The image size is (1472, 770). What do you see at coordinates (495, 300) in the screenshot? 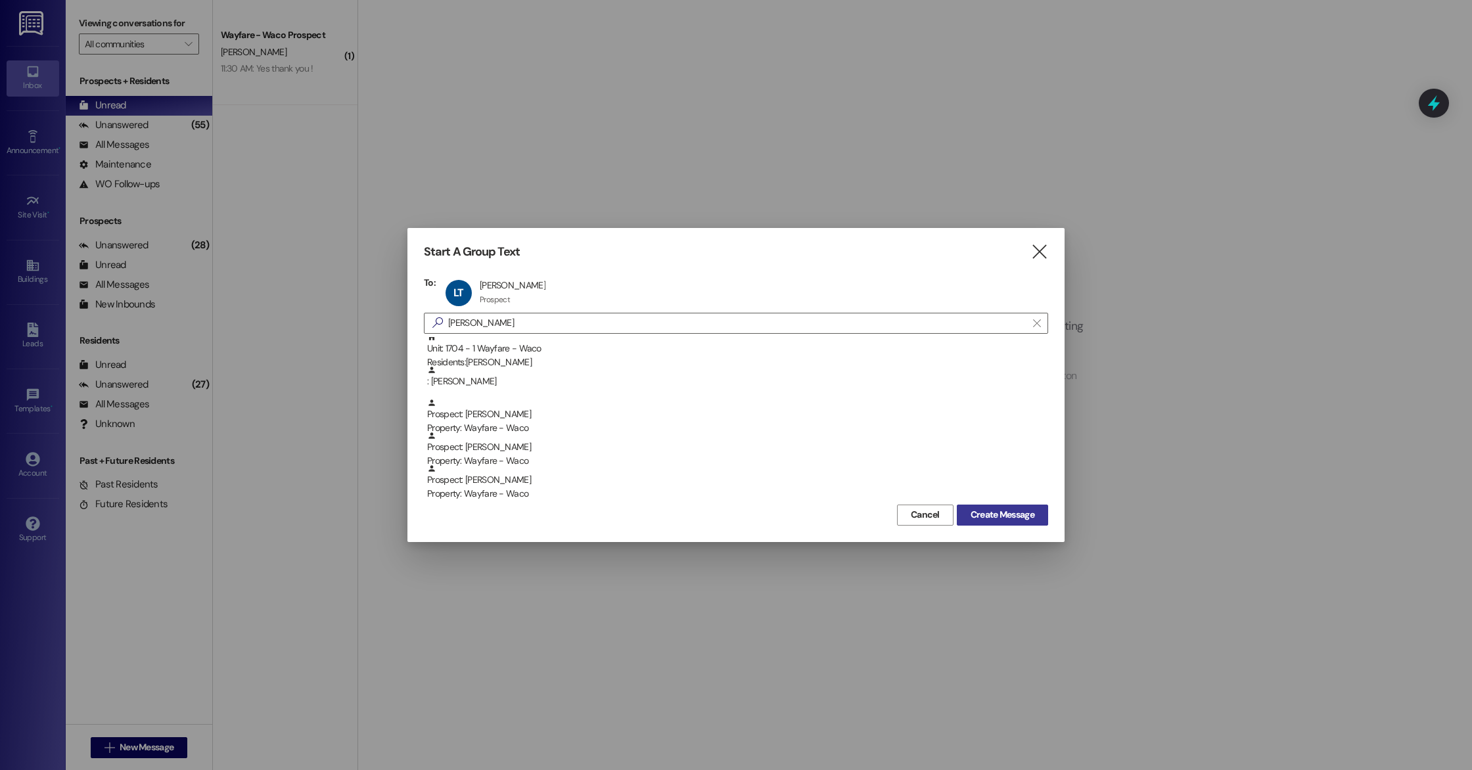
I see `div: Prospect` at bounding box center [495, 300].